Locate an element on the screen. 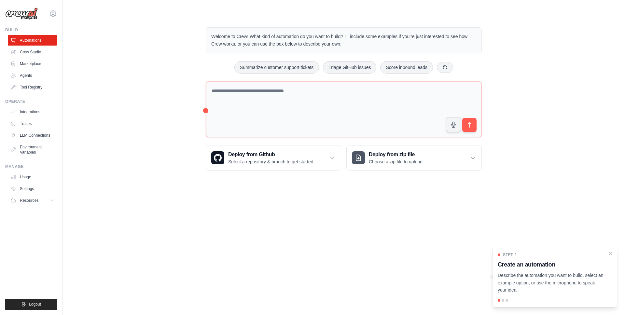 This screenshot has height=315, width=625. div: Chat Widget is located at coordinates (609, 300).